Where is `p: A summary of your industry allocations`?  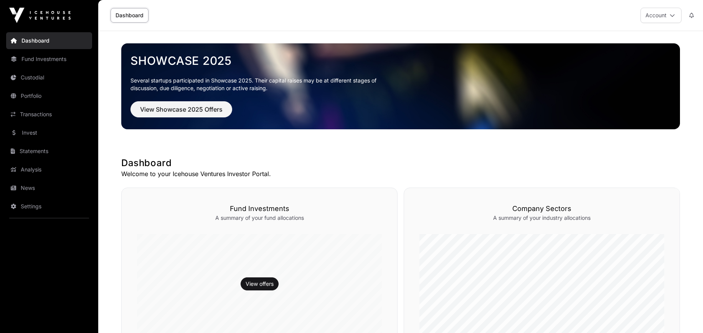 p: A summary of your industry allocations is located at coordinates (542, 218).